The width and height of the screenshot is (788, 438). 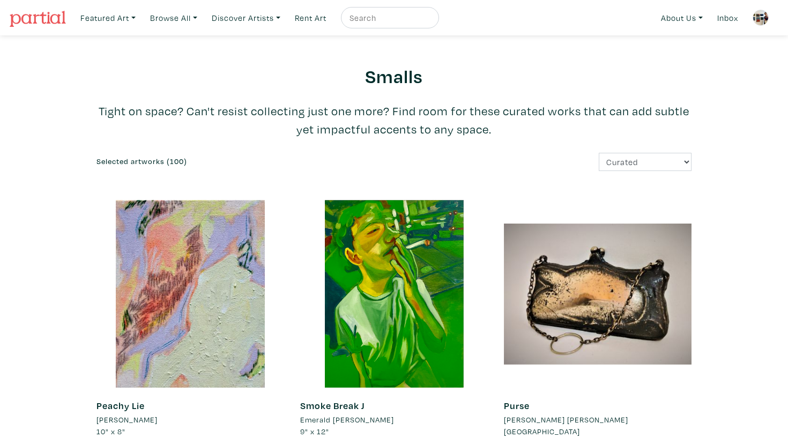 I want to click on a: Smoke Break J, so click(x=332, y=405).